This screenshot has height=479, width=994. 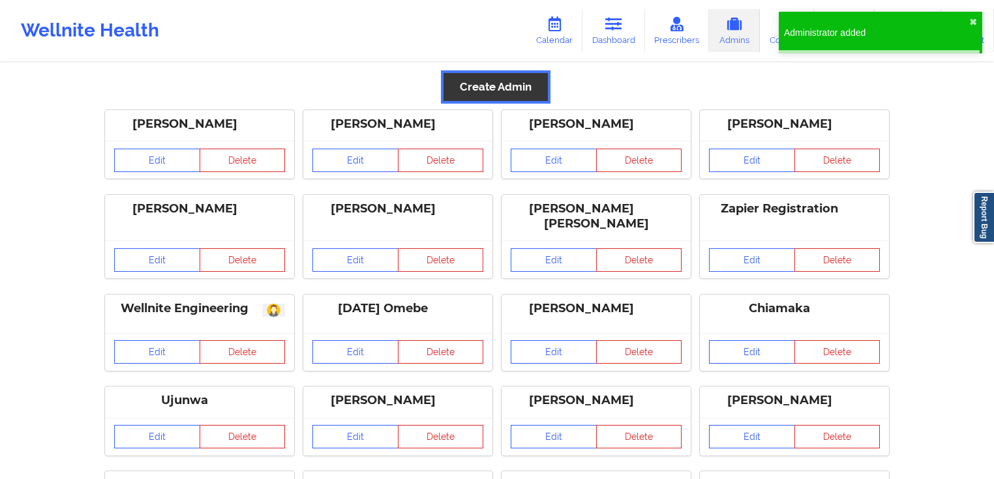 I want to click on button: close, so click(x=973, y=22).